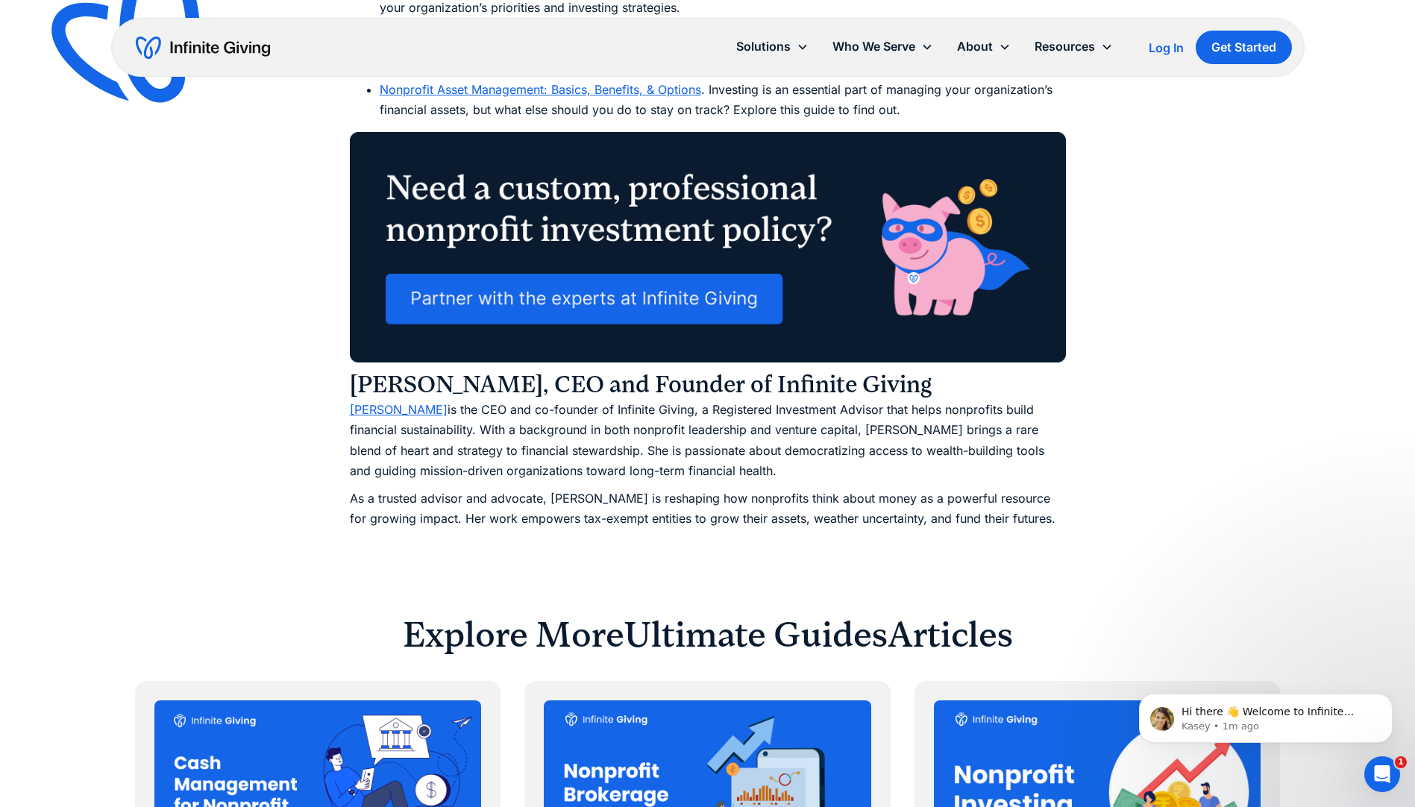 The width and height of the screenshot is (1415, 807). I want to click on img: Need a custom, professional nonprofit investment policy? Partner with the experts at Infinite Giv..., so click(708, 247).